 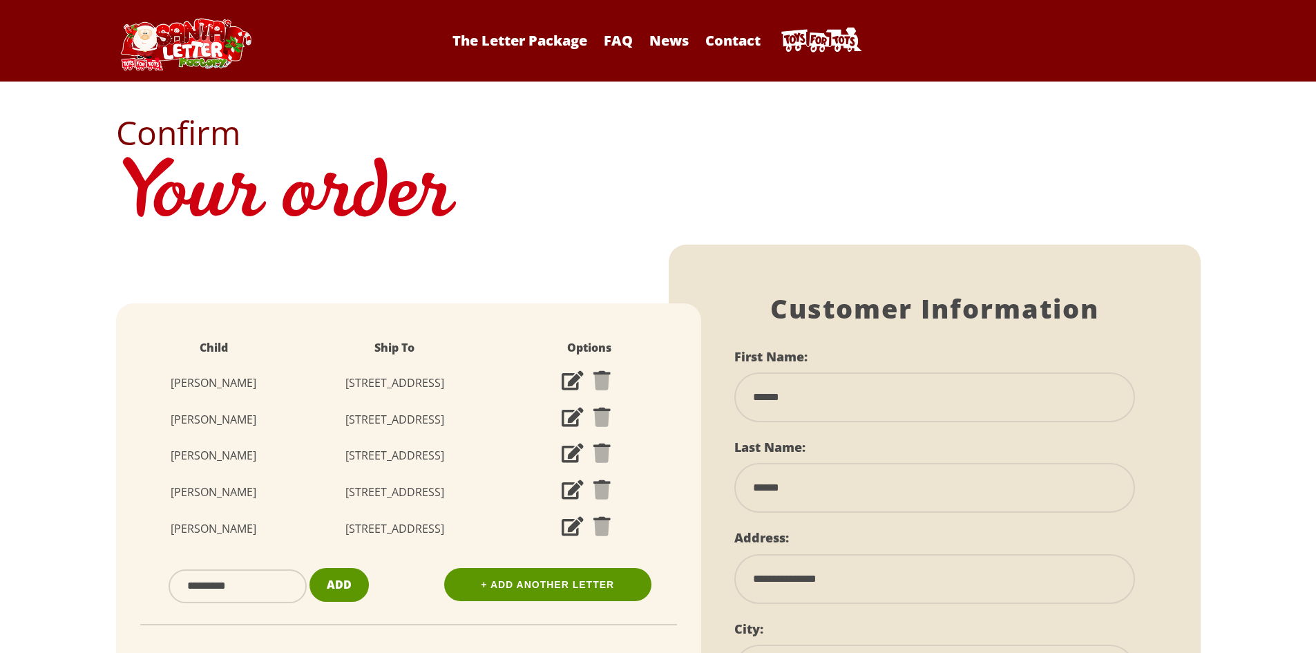 What do you see at coordinates (589, 348) in the screenshot?
I see `th: Options` at bounding box center [589, 348].